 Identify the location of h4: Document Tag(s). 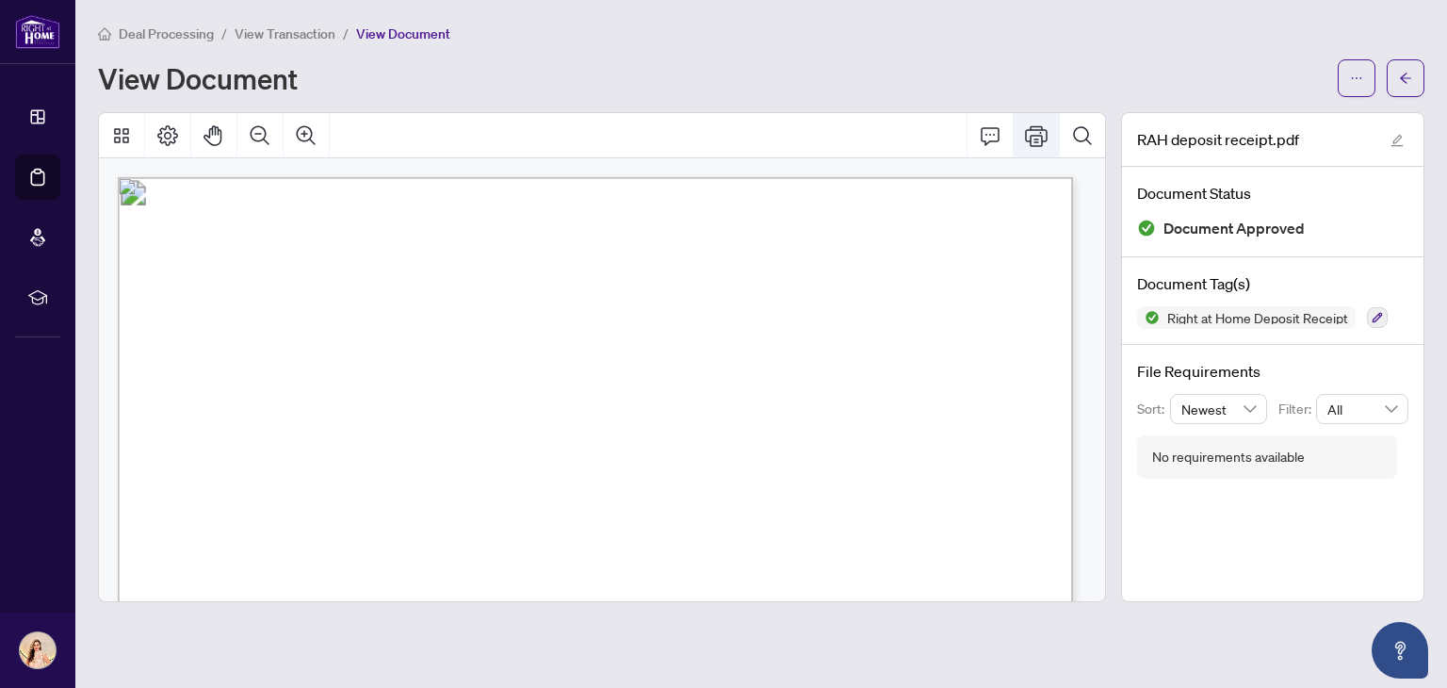
(1273, 284).